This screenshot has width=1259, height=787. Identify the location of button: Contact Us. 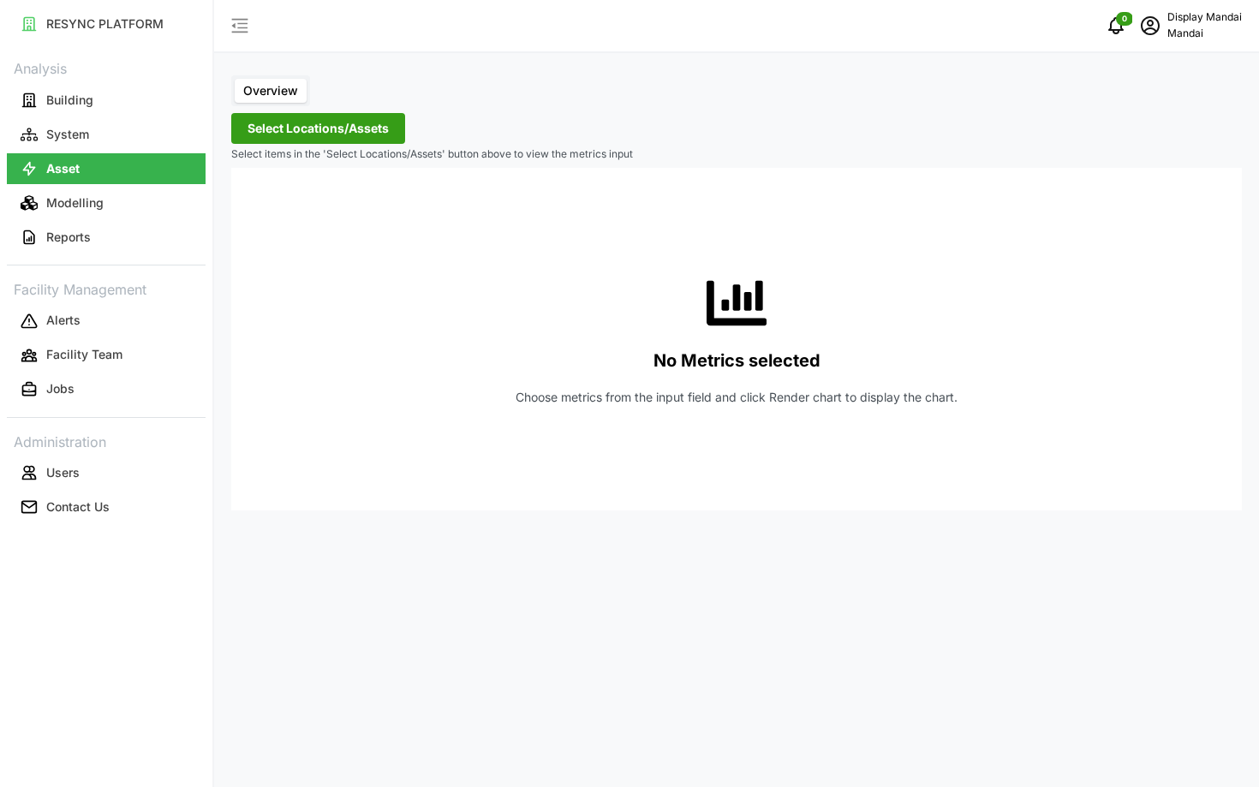
(106, 507).